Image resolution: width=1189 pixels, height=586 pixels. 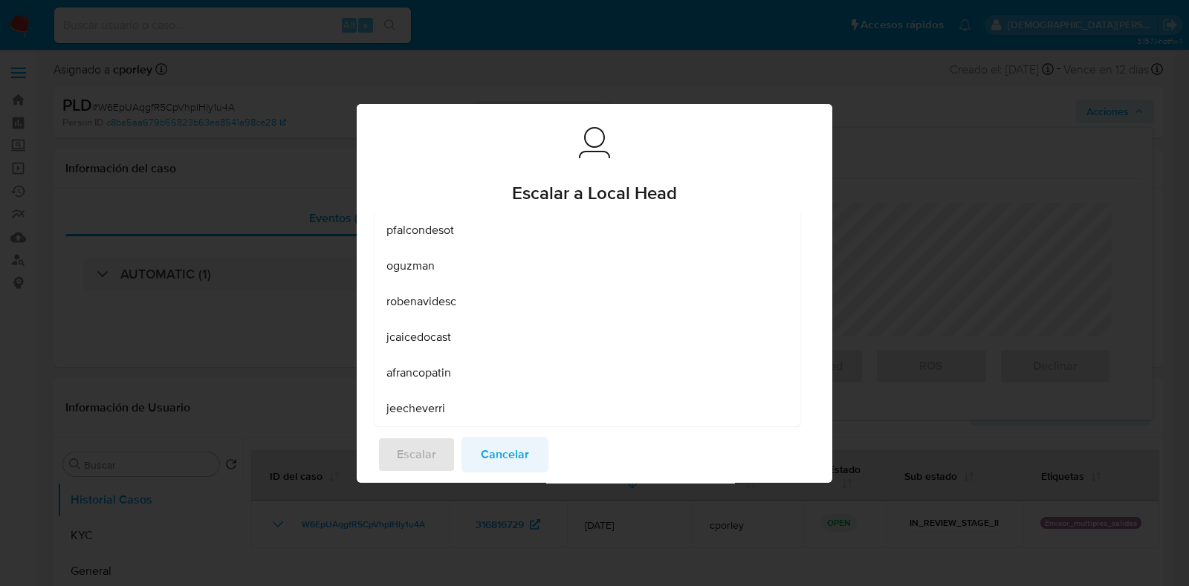 I want to click on span: jcaicedocast, so click(x=418, y=337).